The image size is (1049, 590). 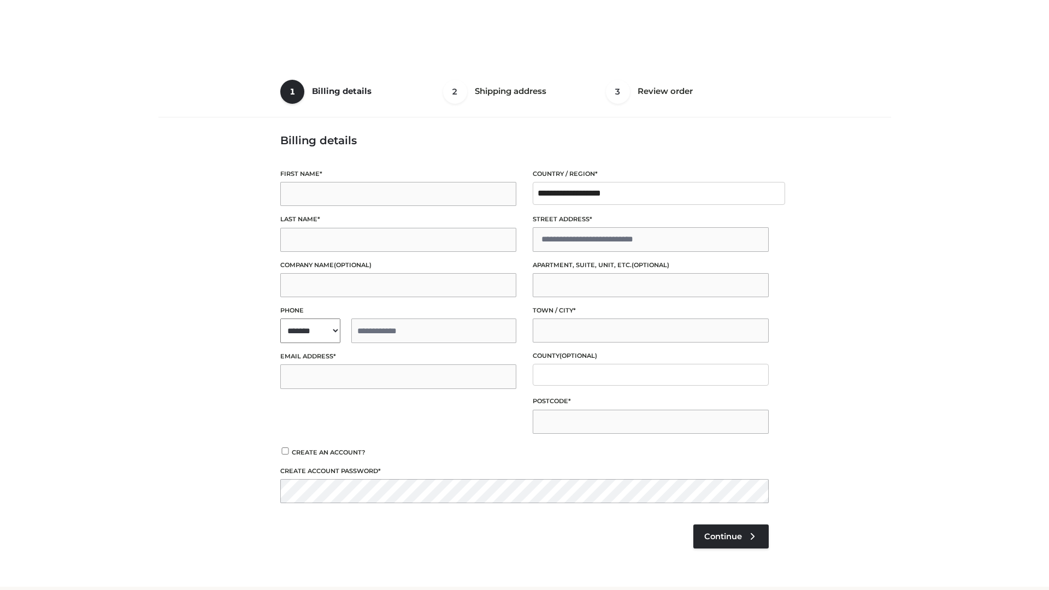 I want to click on label: Email address, so click(x=398, y=356).